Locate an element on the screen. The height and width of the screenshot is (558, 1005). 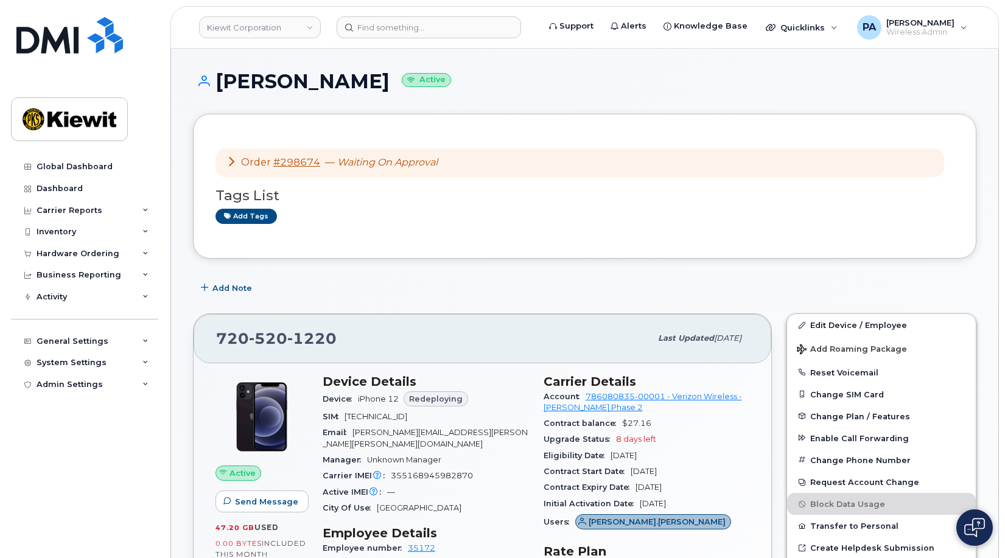
button: Change Phone Number is located at coordinates (881, 460).